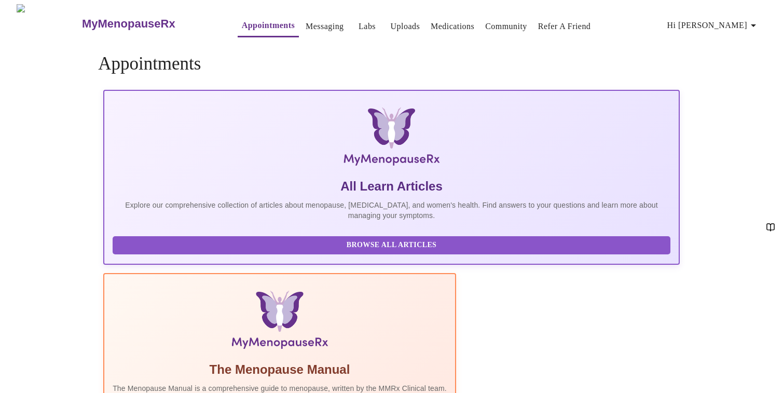 The height and width of the screenshot is (393, 783). I want to click on button: Messaging, so click(324, 26).